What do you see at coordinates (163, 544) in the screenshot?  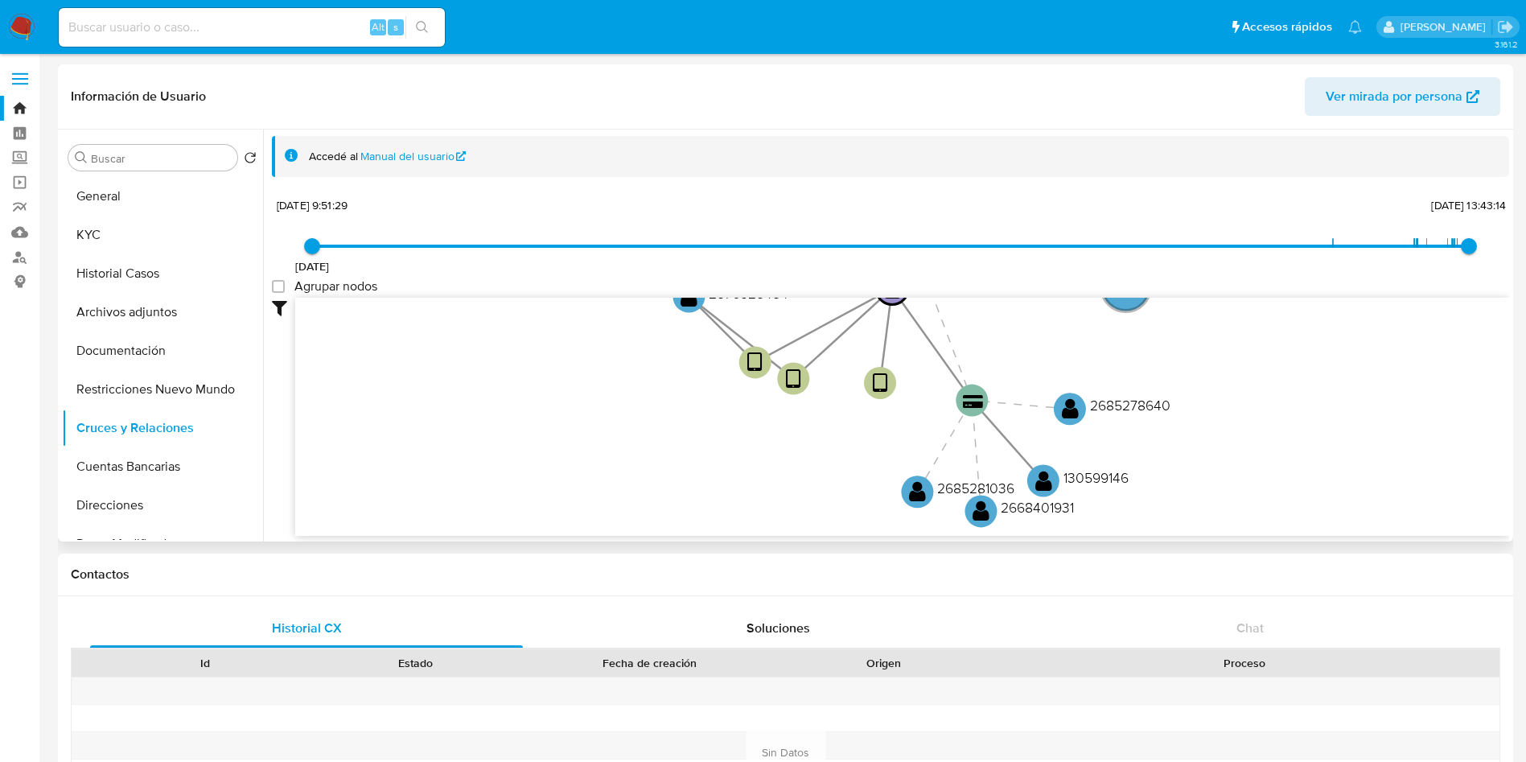 I see `button: Datos Modificados` at bounding box center [163, 544].